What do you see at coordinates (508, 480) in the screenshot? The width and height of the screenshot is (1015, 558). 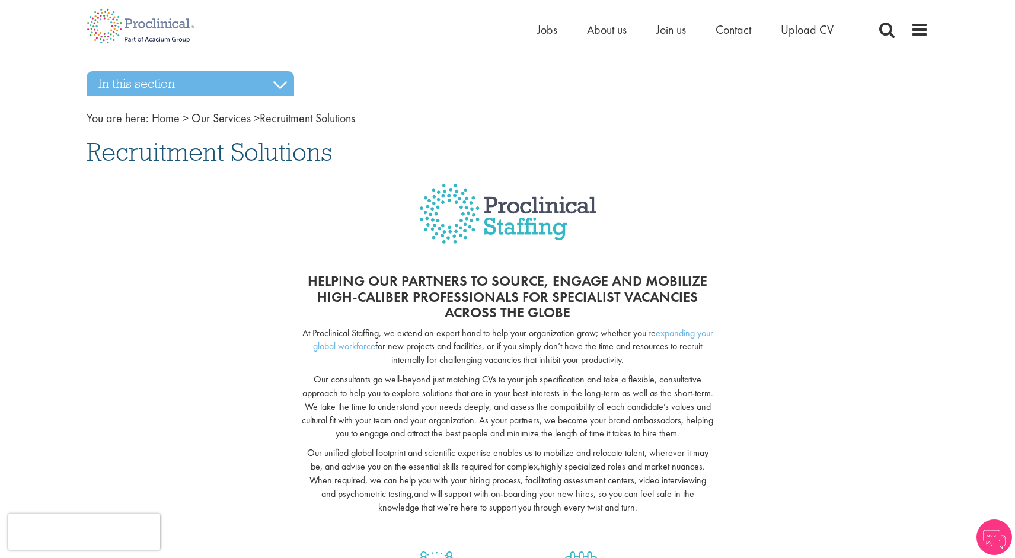 I see `p: Our unified global footprint and scientific expertise enables us to mobilize and relocate talent,...` at bounding box center [508, 480].